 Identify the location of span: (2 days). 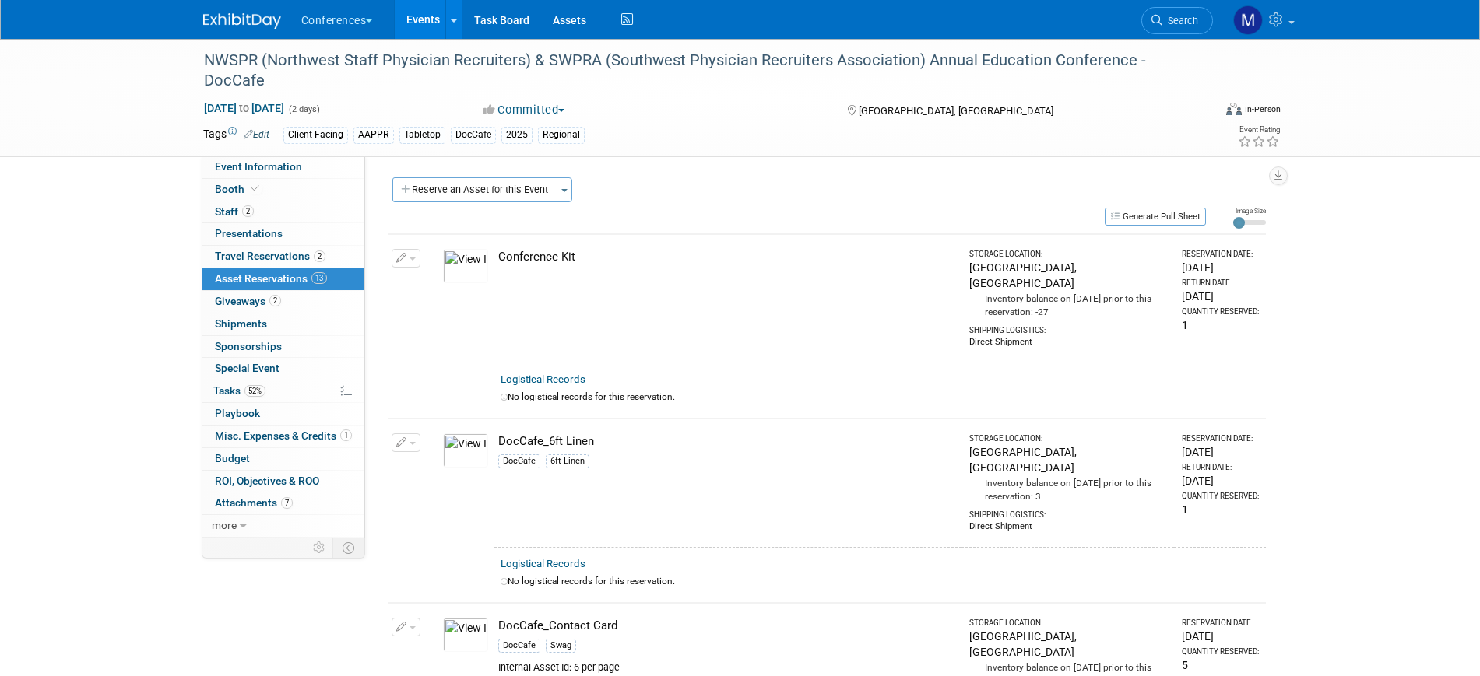
(304, 109).